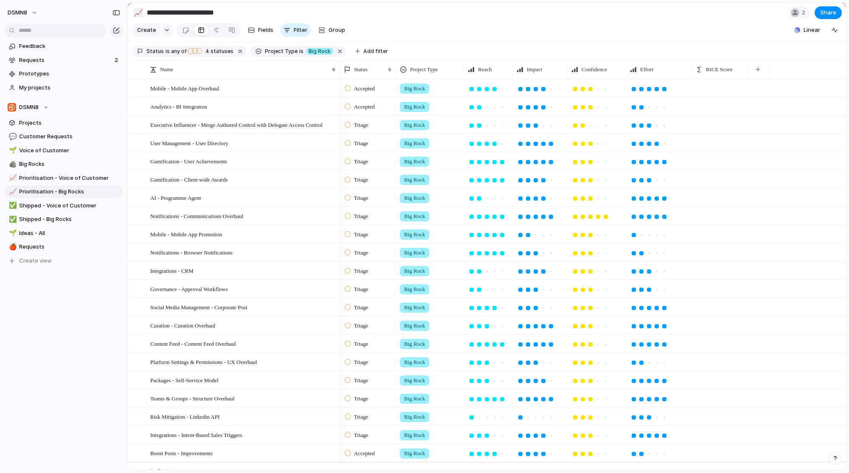 The height and width of the screenshot is (473, 849). What do you see at coordinates (64, 46) in the screenshot?
I see `a: Feedback` at bounding box center [64, 46].